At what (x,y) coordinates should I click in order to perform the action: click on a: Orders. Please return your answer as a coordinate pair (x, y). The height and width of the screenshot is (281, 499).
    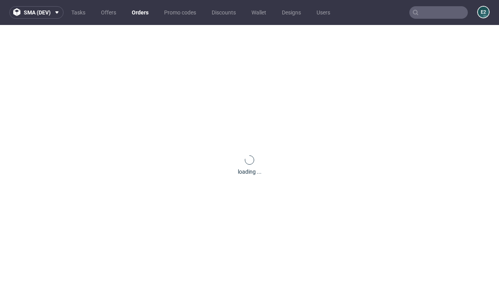
    Looking at the image, I should click on (140, 12).